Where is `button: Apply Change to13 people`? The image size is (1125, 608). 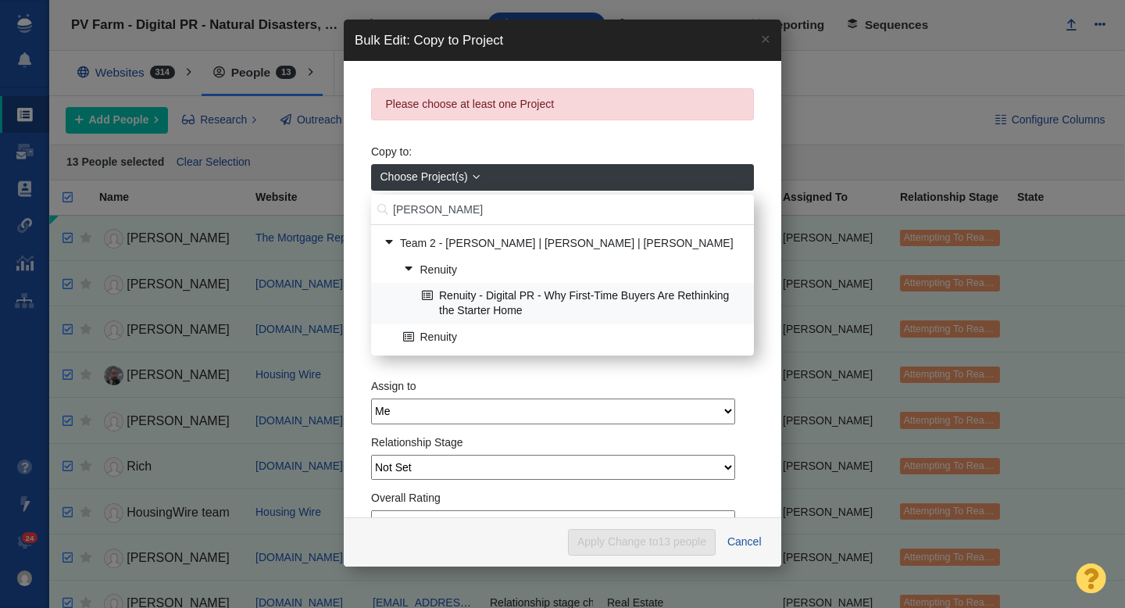
button: Apply Change to13 people is located at coordinates (641, 542).